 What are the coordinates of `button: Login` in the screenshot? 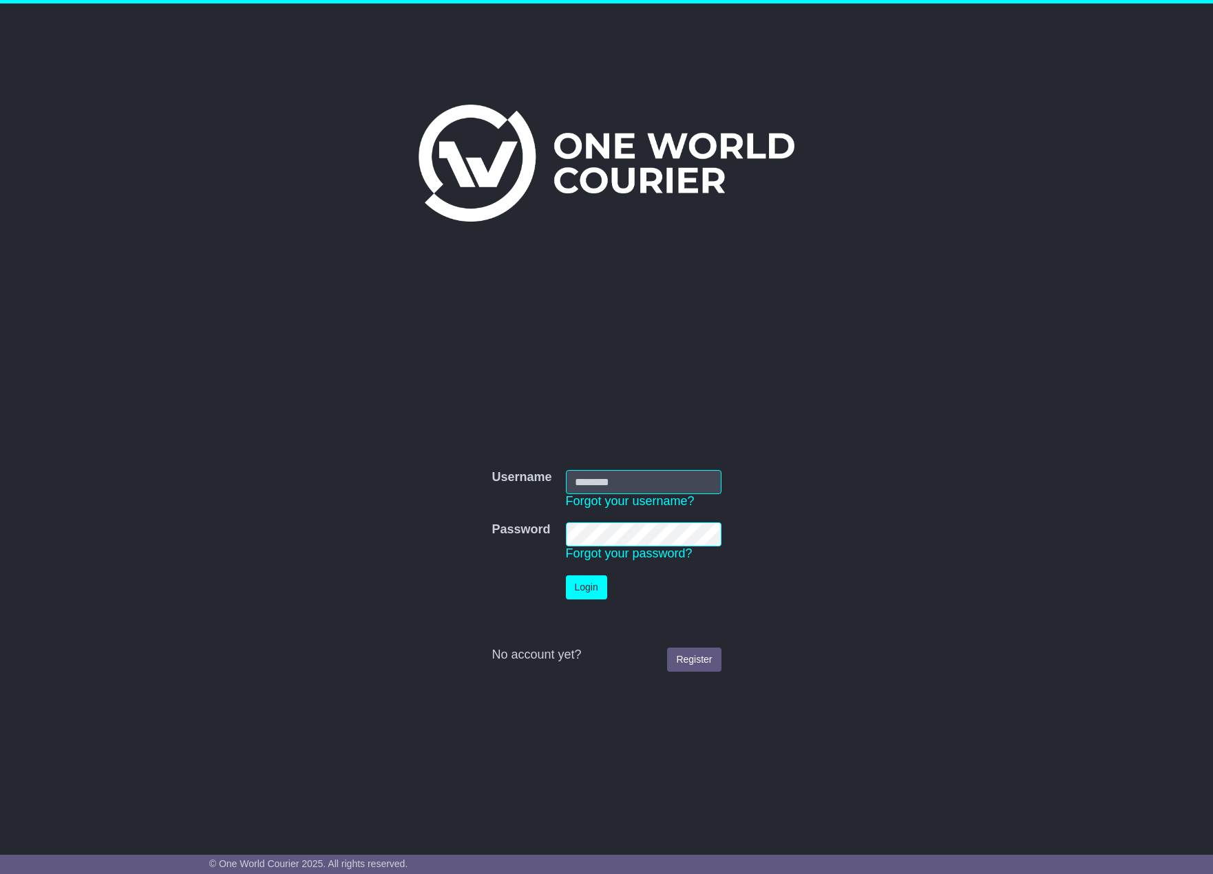 It's located at (586, 587).